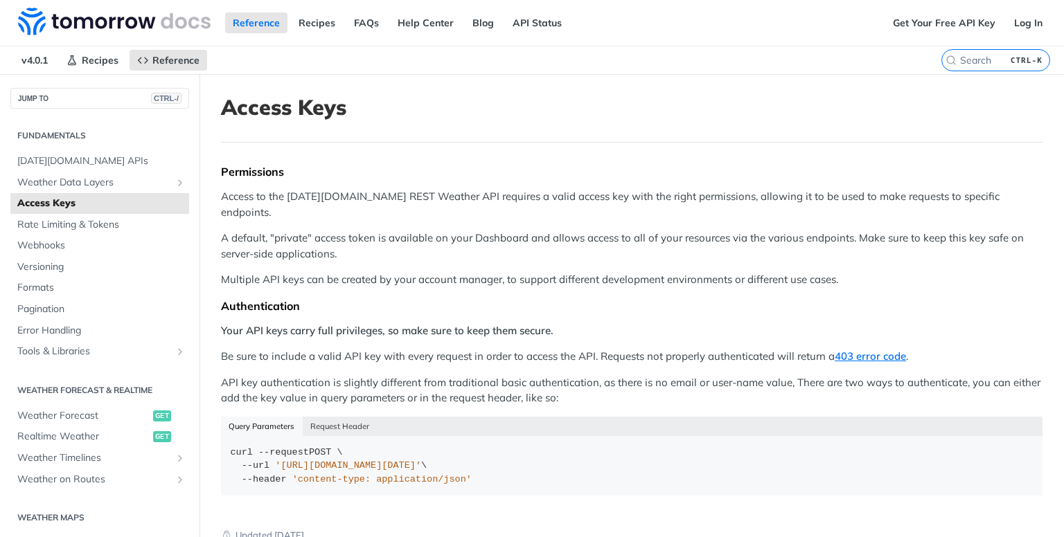 This screenshot has height=537, width=1064. Describe the element at coordinates (166, 98) in the screenshot. I see `span: CTRL-/` at that location.